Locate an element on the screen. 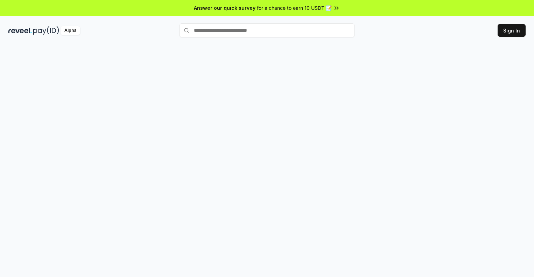  span: Answer our quick survey is located at coordinates (225, 8).